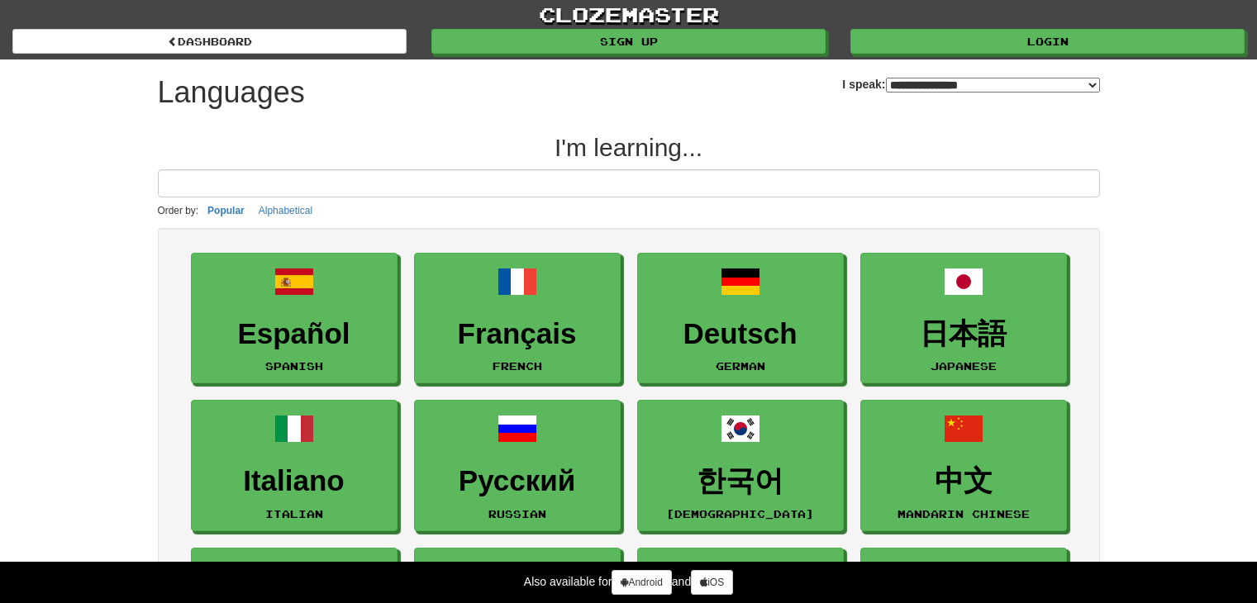 The height and width of the screenshot is (603, 1257). What do you see at coordinates (628, 41) in the screenshot?
I see `a: Sign up` at bounding box center [628, 41].